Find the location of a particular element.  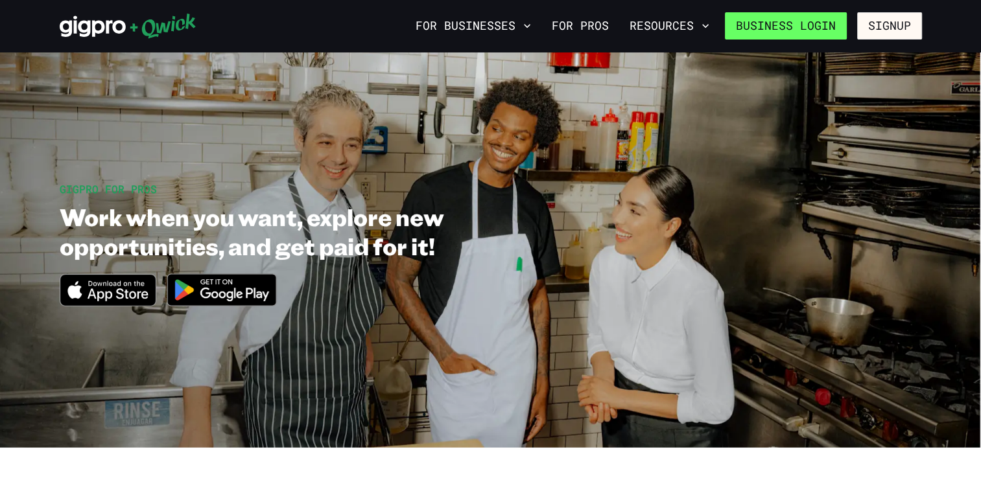

h1: Work when you want, explore new opportunities, and get paid for it! is located at coordinates (318, 231).